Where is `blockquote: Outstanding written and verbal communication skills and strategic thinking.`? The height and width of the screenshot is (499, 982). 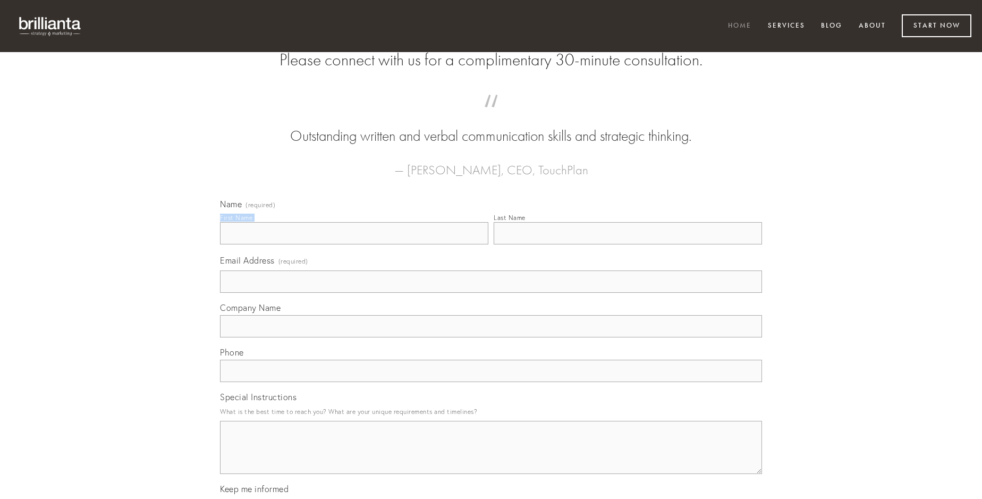
blockquote: Outstanding written and verbal communication skills and strategic thinking. is located at coordinates (491, 126).